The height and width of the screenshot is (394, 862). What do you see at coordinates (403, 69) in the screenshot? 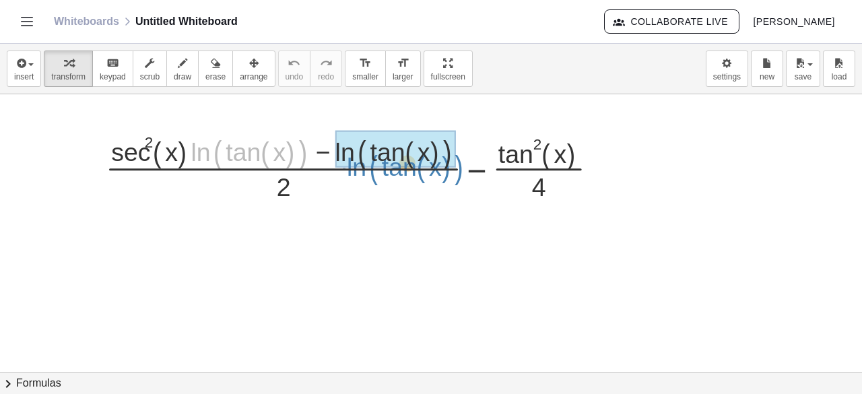
I see `button: format_sizelarger` at bounding box center [403, 69].